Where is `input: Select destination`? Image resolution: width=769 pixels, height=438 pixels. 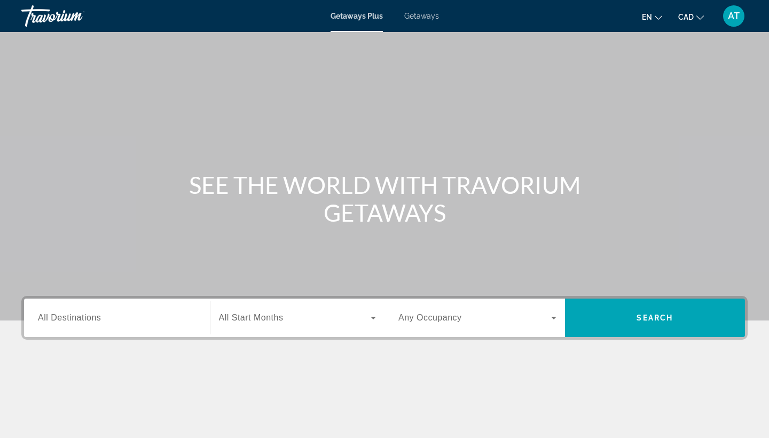 input: Select destination is located at coordinates (117, 318).